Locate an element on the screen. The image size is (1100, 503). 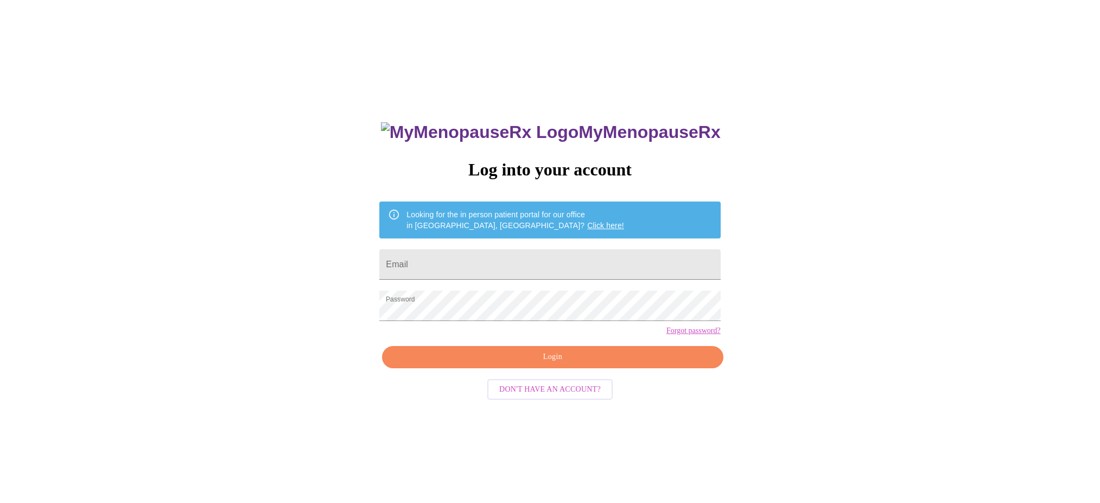
button: Don't have an account? is located at coordinates (550, 389).